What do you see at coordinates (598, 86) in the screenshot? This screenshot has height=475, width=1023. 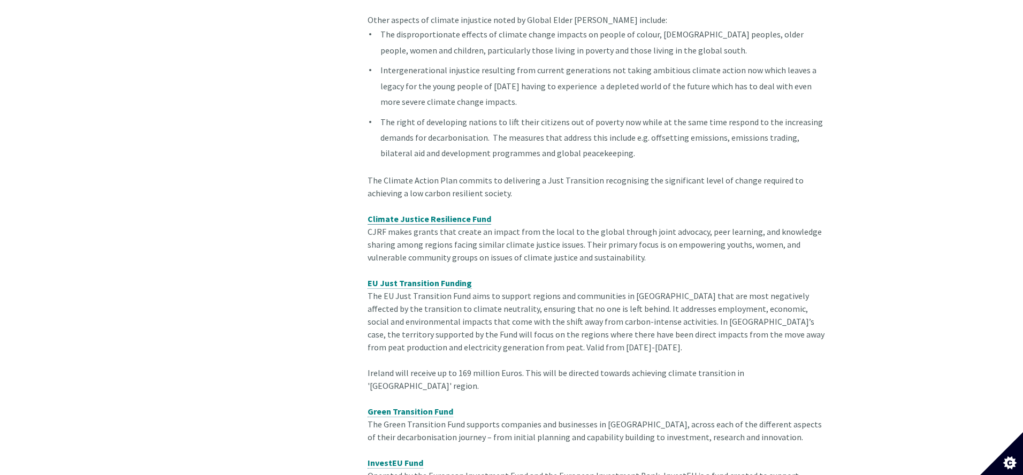 I see `span: Intergenerational injustice resulting from current generations not taking ambitious climate actio...` at bounding box center [598, 86].